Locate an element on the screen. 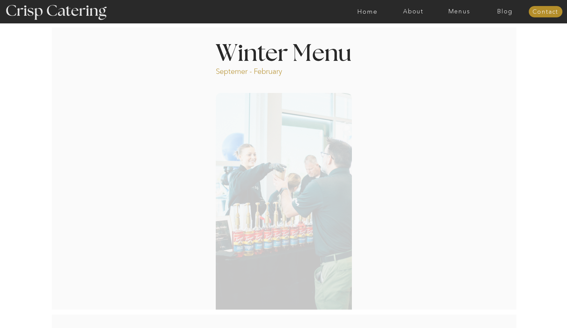  p: Septemer - February is located at coordinates (262, 70).